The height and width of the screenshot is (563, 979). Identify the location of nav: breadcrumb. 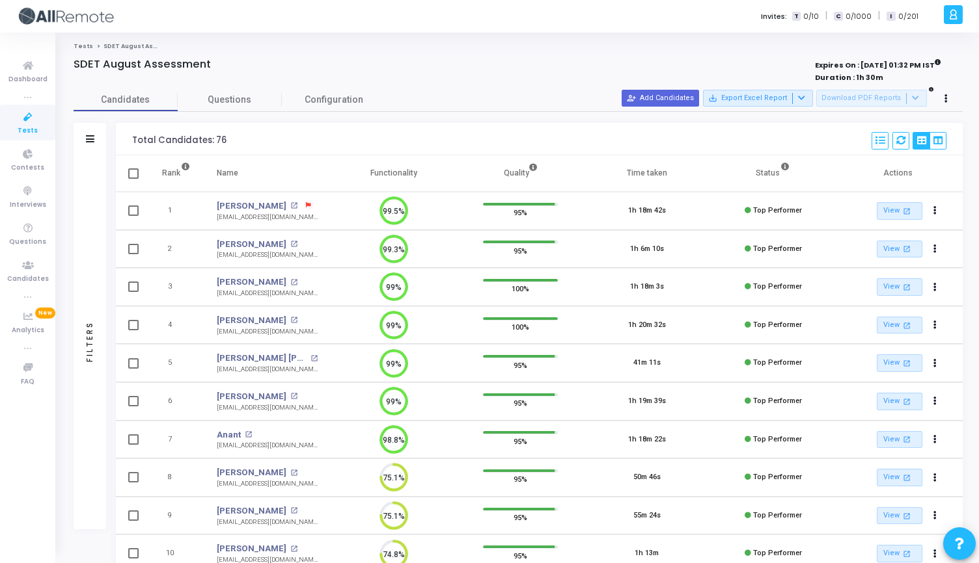
(518, 46).